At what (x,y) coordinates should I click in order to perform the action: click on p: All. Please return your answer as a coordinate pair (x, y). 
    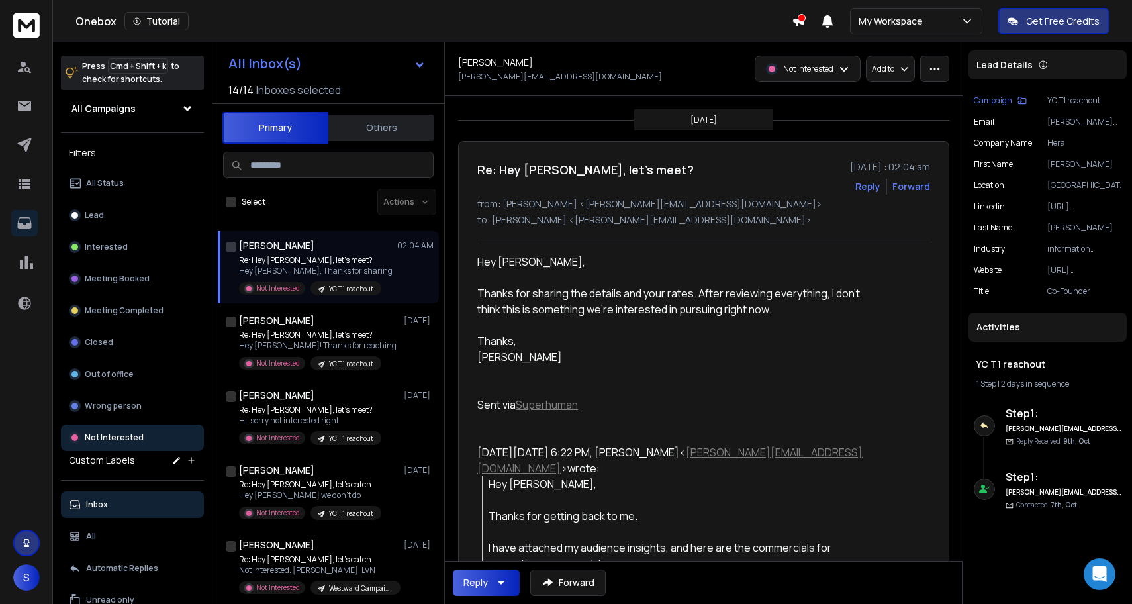
    Looking at the image, I should click on (91, 536).